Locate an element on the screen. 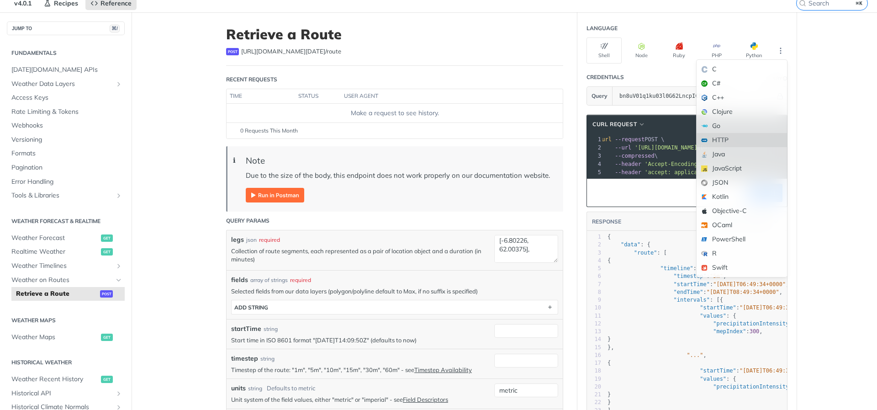  a: Weather Data LayersShow subpages for Weather Data Layers is located at coordinates (66, 84).